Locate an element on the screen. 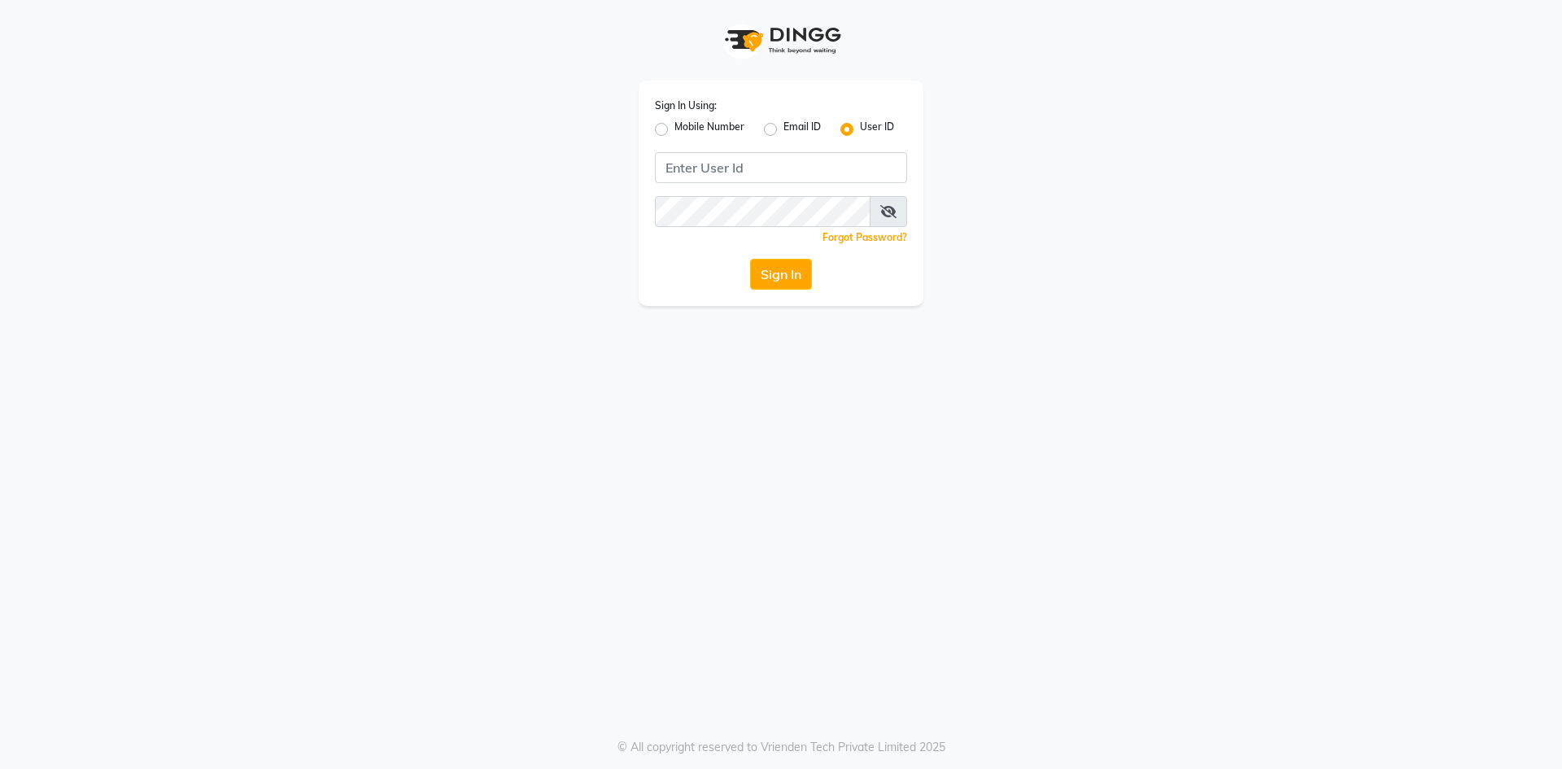 The image size is (1562, 769). a: Forgot Password? is located at coordinates (865, 237).